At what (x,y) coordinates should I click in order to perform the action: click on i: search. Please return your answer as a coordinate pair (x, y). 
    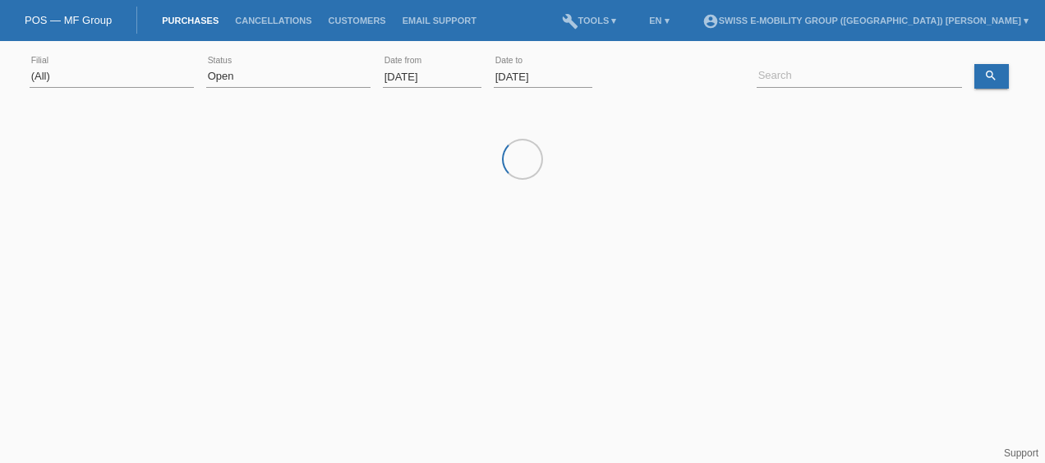
    Looking at the image, I should click on (991, 76).